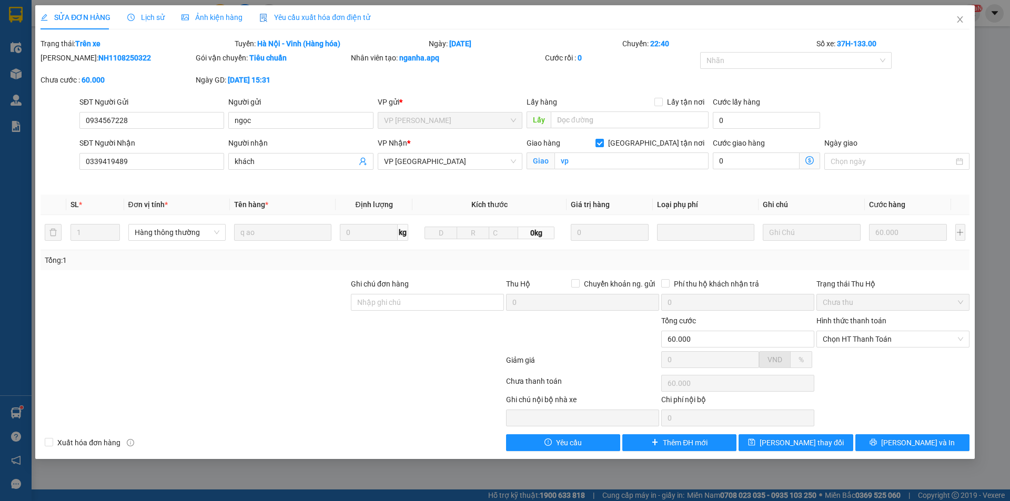 The height and width of the screenshot is (501, 1010). What do you see at coordinates (88, 44) in the screenshot?
I see `b: Trên xe` at bounding box center [88, 44].